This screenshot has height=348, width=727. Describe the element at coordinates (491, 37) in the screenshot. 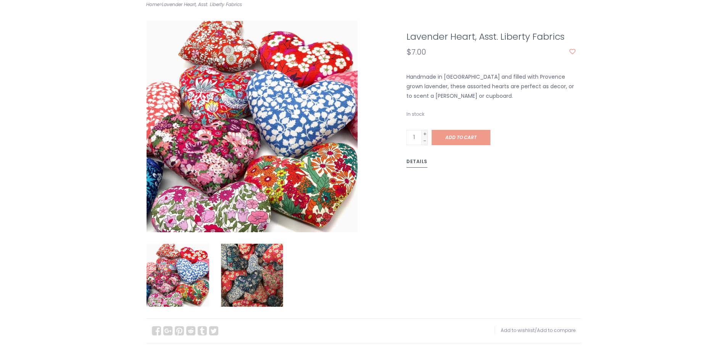

I see `h1: Lavender Heart, Asst. Liberty Fabrics` at that location.